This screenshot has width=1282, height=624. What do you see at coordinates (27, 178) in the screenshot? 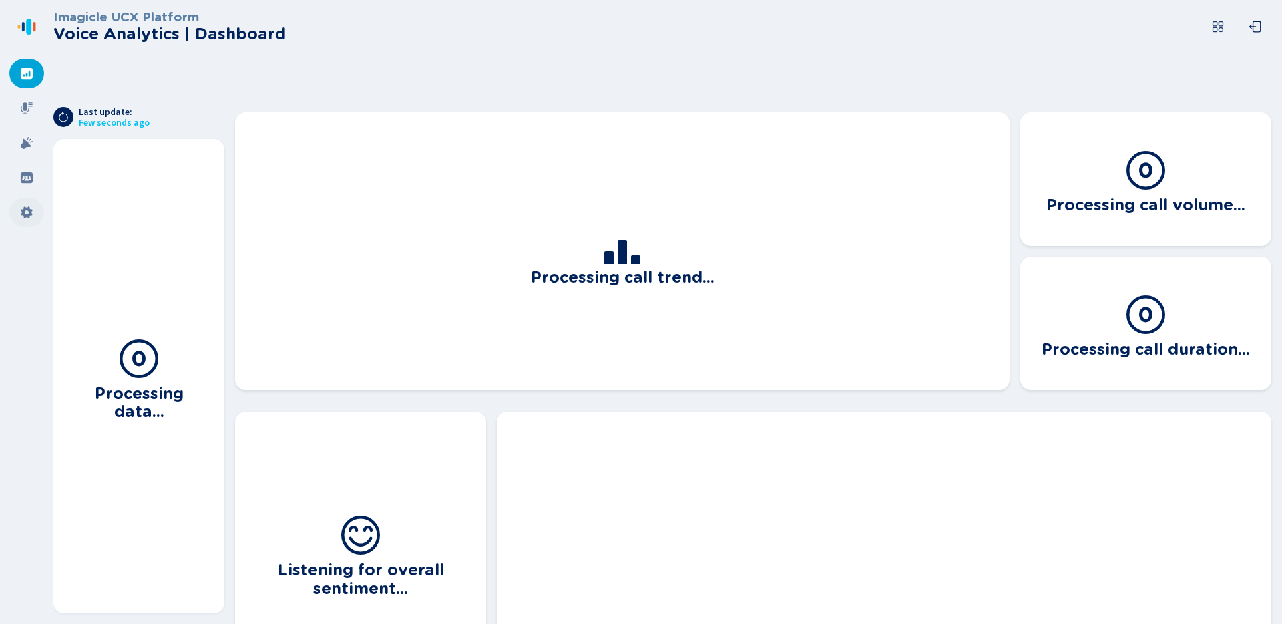
I see `svg: groups-filled` at bounding box center [27, 178].